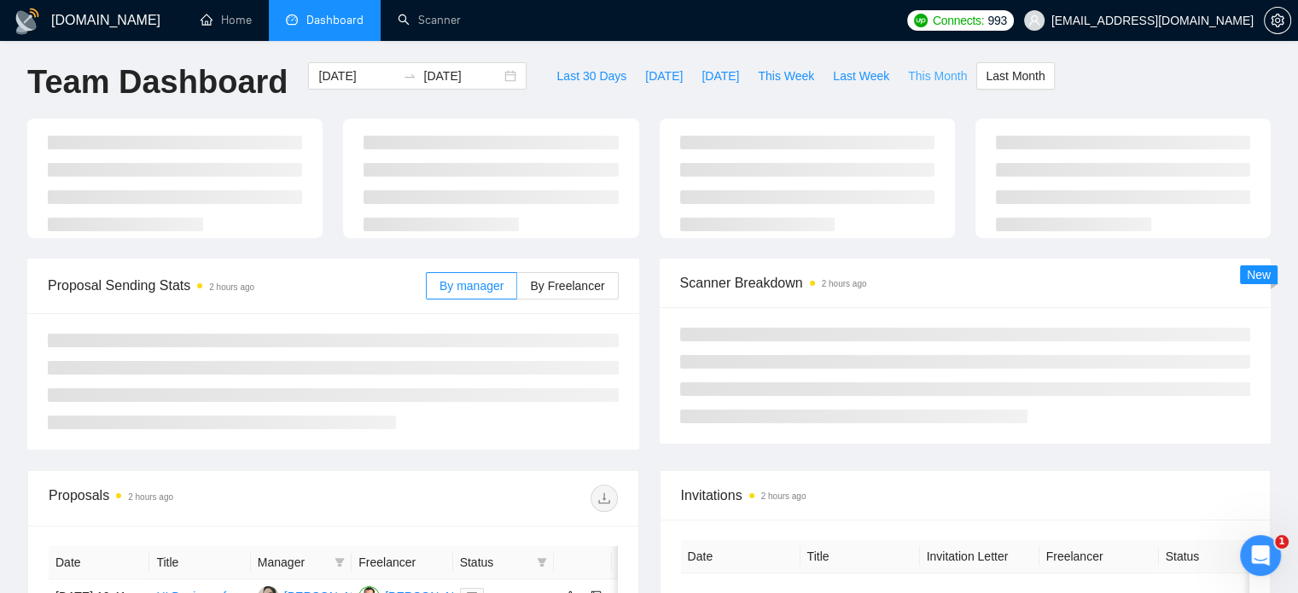  What do you see at coordinates (1281, 542) in the screenshot?
I see `span: 1` at bounding box center [1281, 542].